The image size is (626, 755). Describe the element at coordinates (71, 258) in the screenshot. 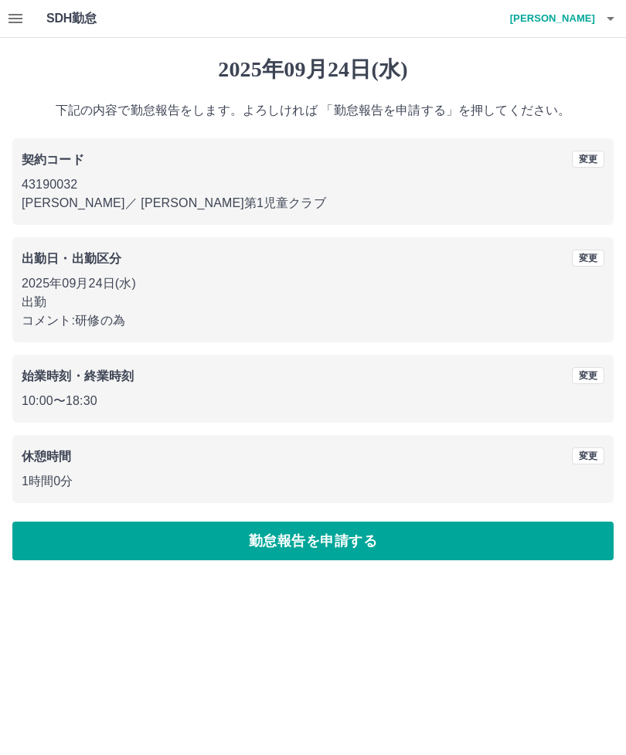

I see `b: 出勤日・出勤区分` at that location.